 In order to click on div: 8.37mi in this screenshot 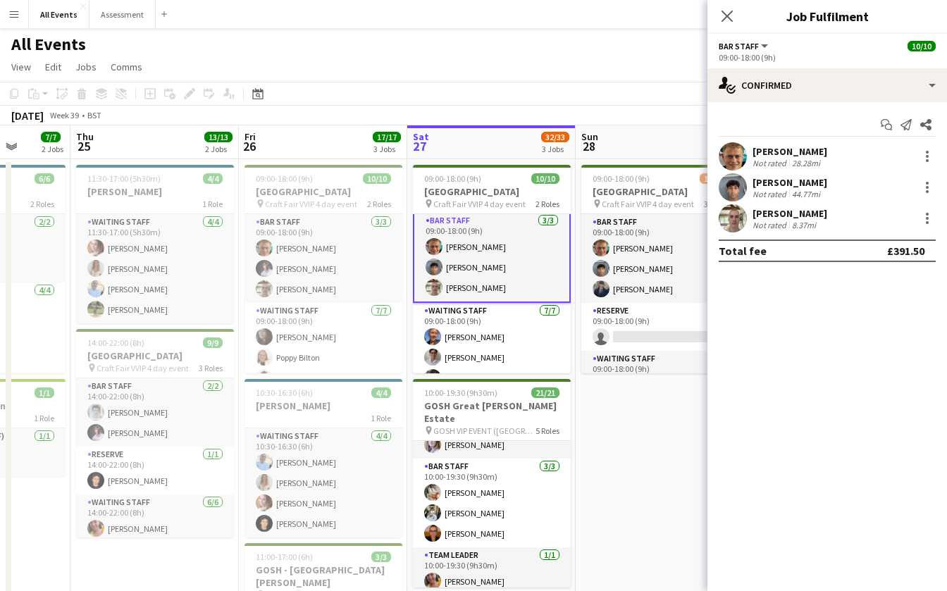, I will do `click(804, 225)`.